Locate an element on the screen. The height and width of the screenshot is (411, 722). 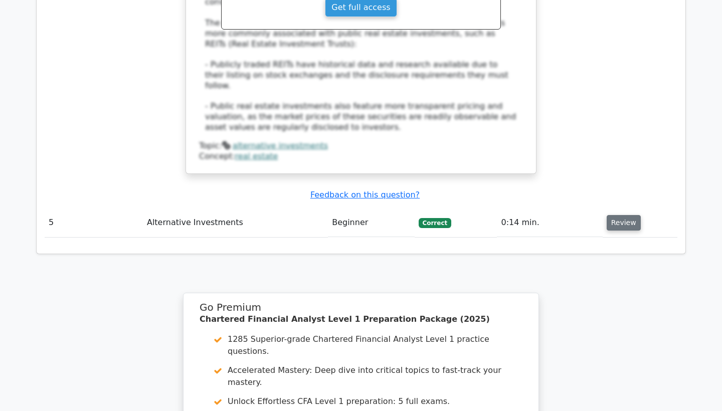
td: 5 is located at coordinates (94, 223).